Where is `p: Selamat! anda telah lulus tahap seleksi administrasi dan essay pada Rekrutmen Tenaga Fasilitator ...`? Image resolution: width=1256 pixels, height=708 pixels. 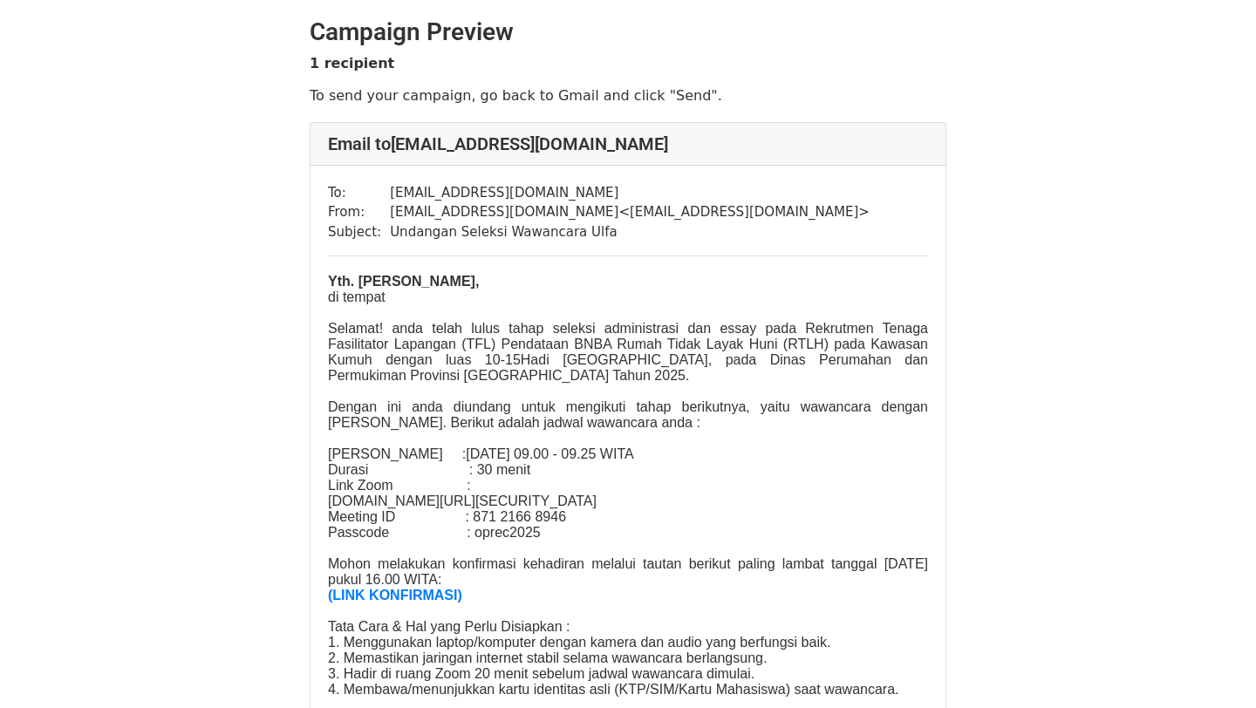
p: Selamat! anda telah lulus tahap seleksi administrasi dan essay pada Rekrutmen Tenaga Fasilitator ... is located at coordinates (628, 353).